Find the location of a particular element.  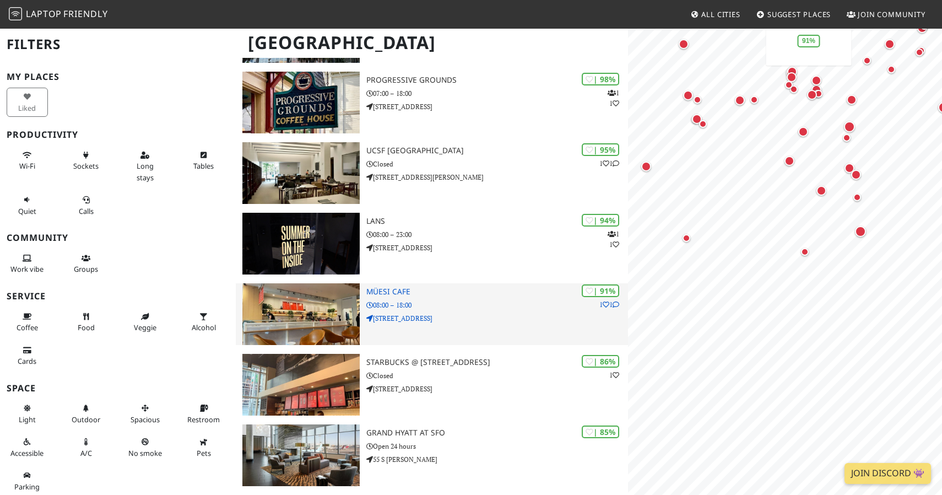

p: Closed is located at coordinates (497, 375).